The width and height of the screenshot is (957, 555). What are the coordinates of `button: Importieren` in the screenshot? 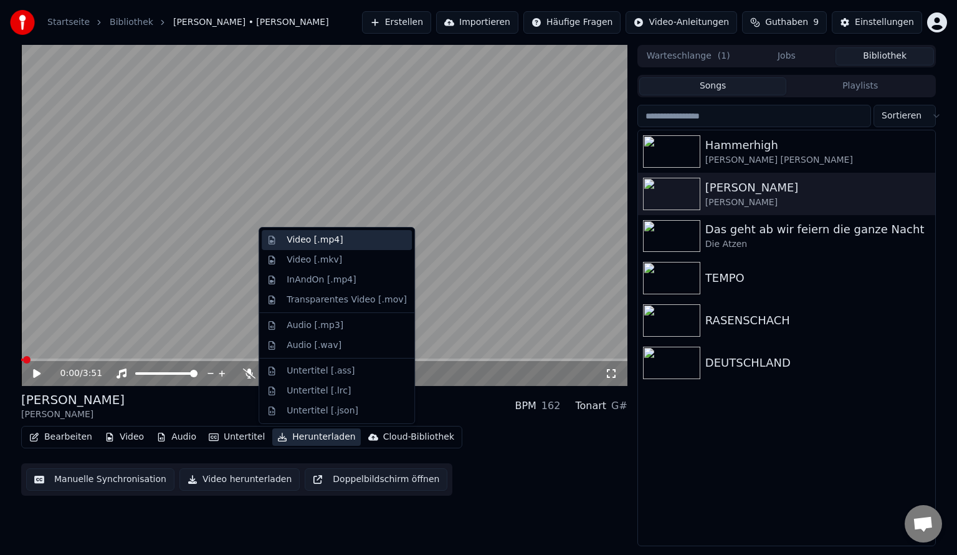 It's located at (477, 22).